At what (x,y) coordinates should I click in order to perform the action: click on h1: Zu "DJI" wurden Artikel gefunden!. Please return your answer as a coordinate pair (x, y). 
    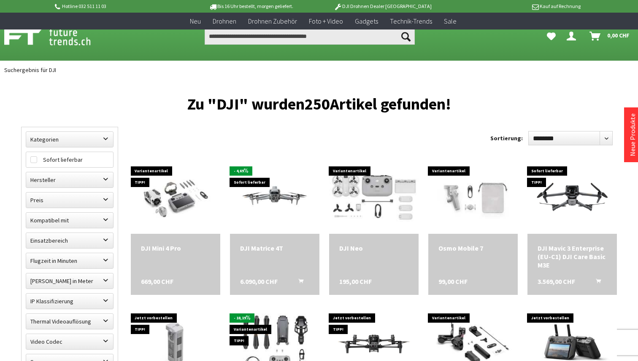
    Looking at the image, I should click on (319, 104).